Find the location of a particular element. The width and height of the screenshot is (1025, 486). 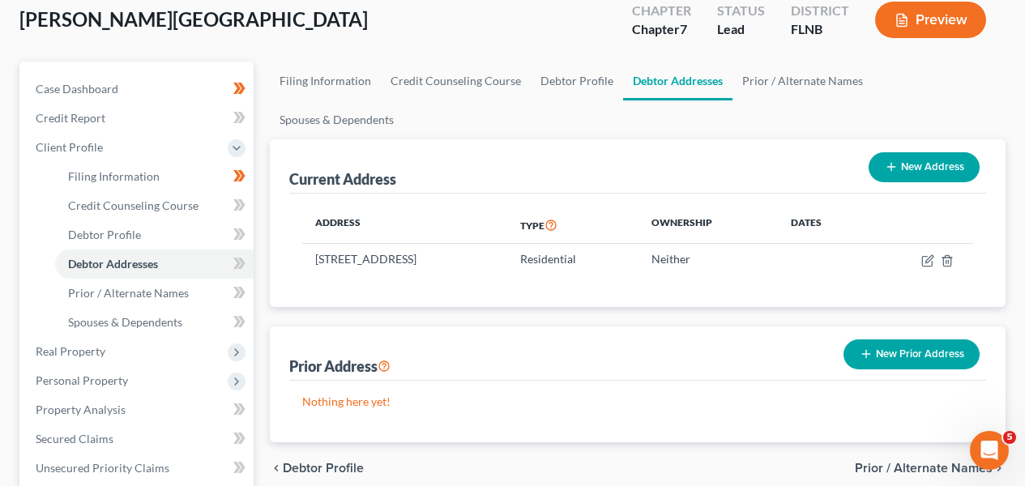

button: New Address is located at coordinates (923, 167).